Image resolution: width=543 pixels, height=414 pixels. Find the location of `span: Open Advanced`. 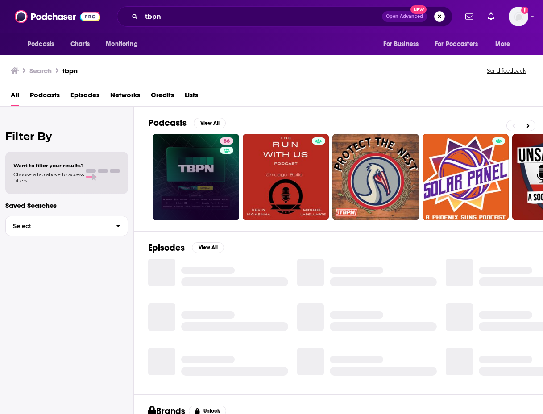

span: Open Advanced is located at coordinates (404, 17).